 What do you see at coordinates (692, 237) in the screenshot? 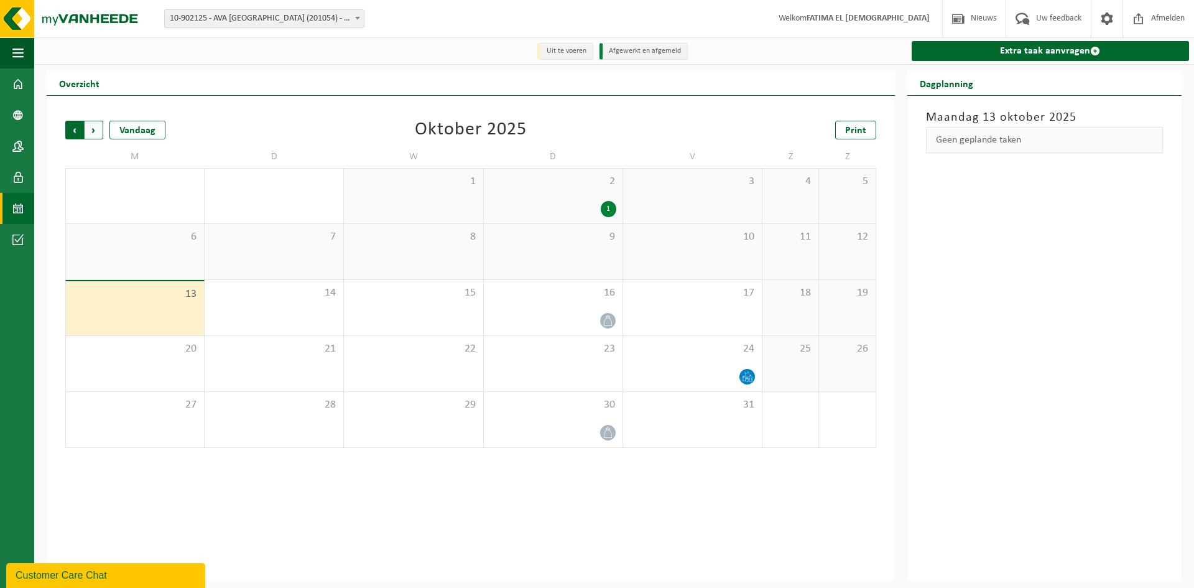
I see `span: 10` at bounding box center [692, 237].